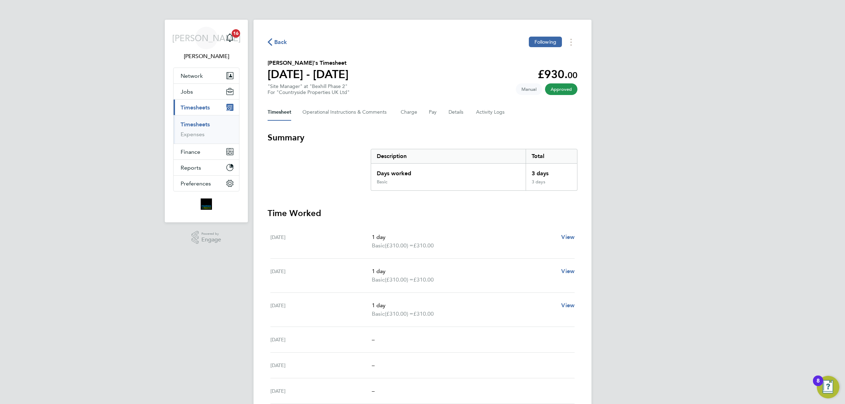 The image size is (845, 404). Describe the element at coordinates (206, 107) in the screenshot. I see `button: Timesheets` at that location.